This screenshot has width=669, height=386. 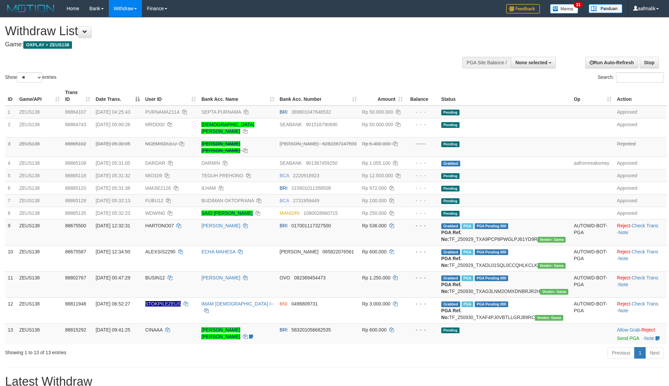 I want to click on span: Rp 600.000, so click(x=375, y=251).